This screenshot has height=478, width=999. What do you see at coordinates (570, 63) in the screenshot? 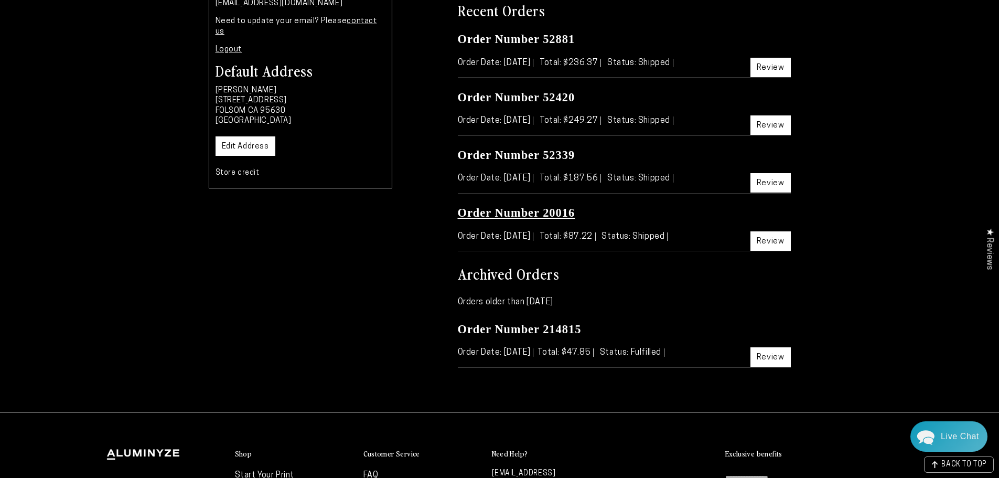
I see `span: Total: $236.37` at bounding box center [570, 63].